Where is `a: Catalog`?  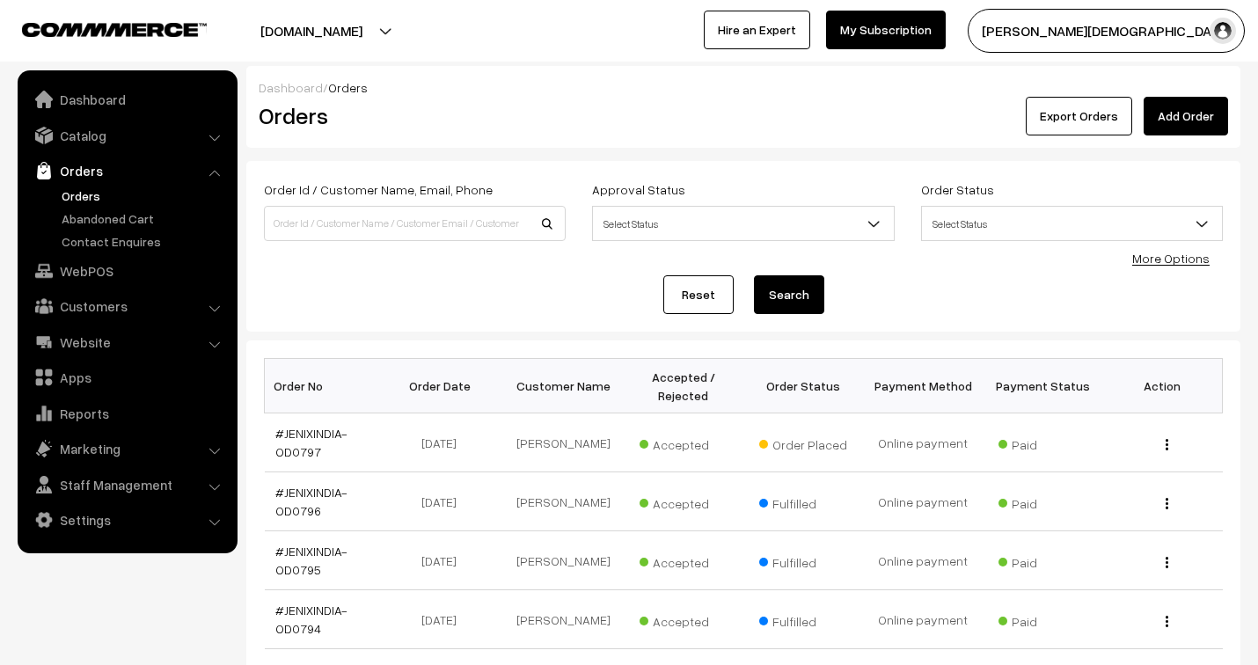
a: Catalog is located at coordinates (127, 135).